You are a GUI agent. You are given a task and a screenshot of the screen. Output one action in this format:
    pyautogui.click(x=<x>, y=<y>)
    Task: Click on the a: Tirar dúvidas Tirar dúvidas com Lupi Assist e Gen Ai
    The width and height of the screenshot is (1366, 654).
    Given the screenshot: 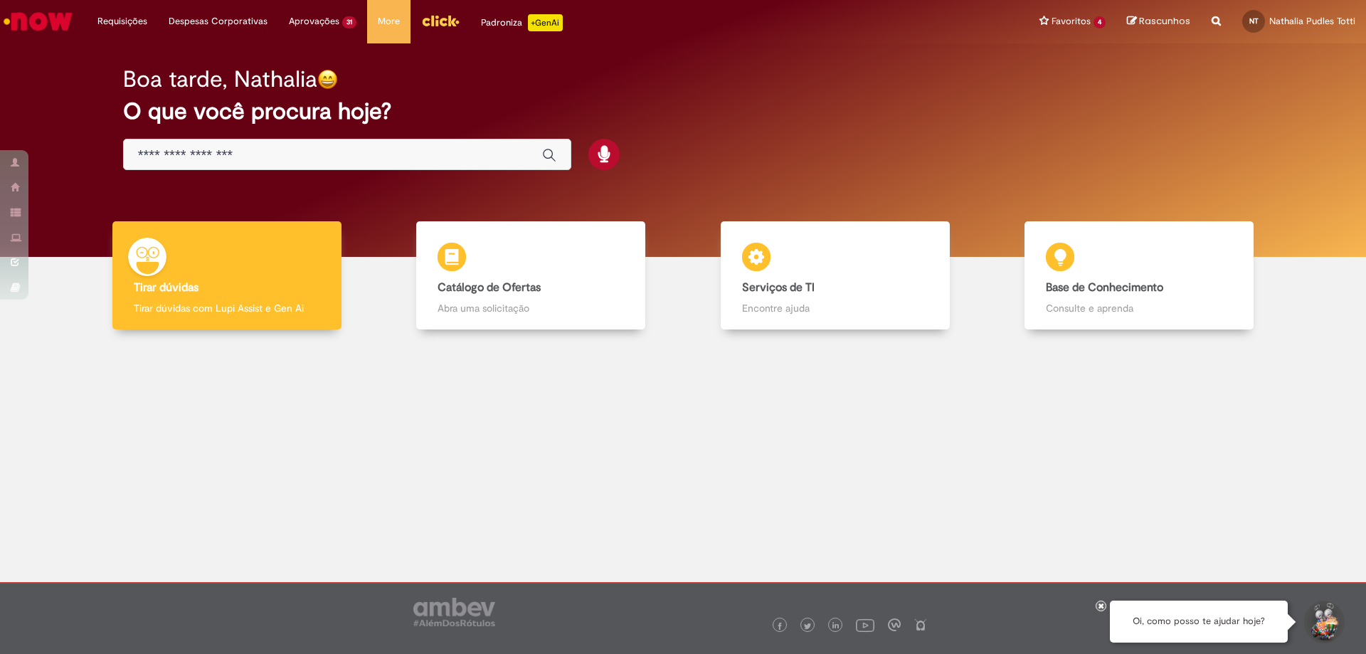 What is the action you would take?
    pyautogui.click(x=227, y=275)
    